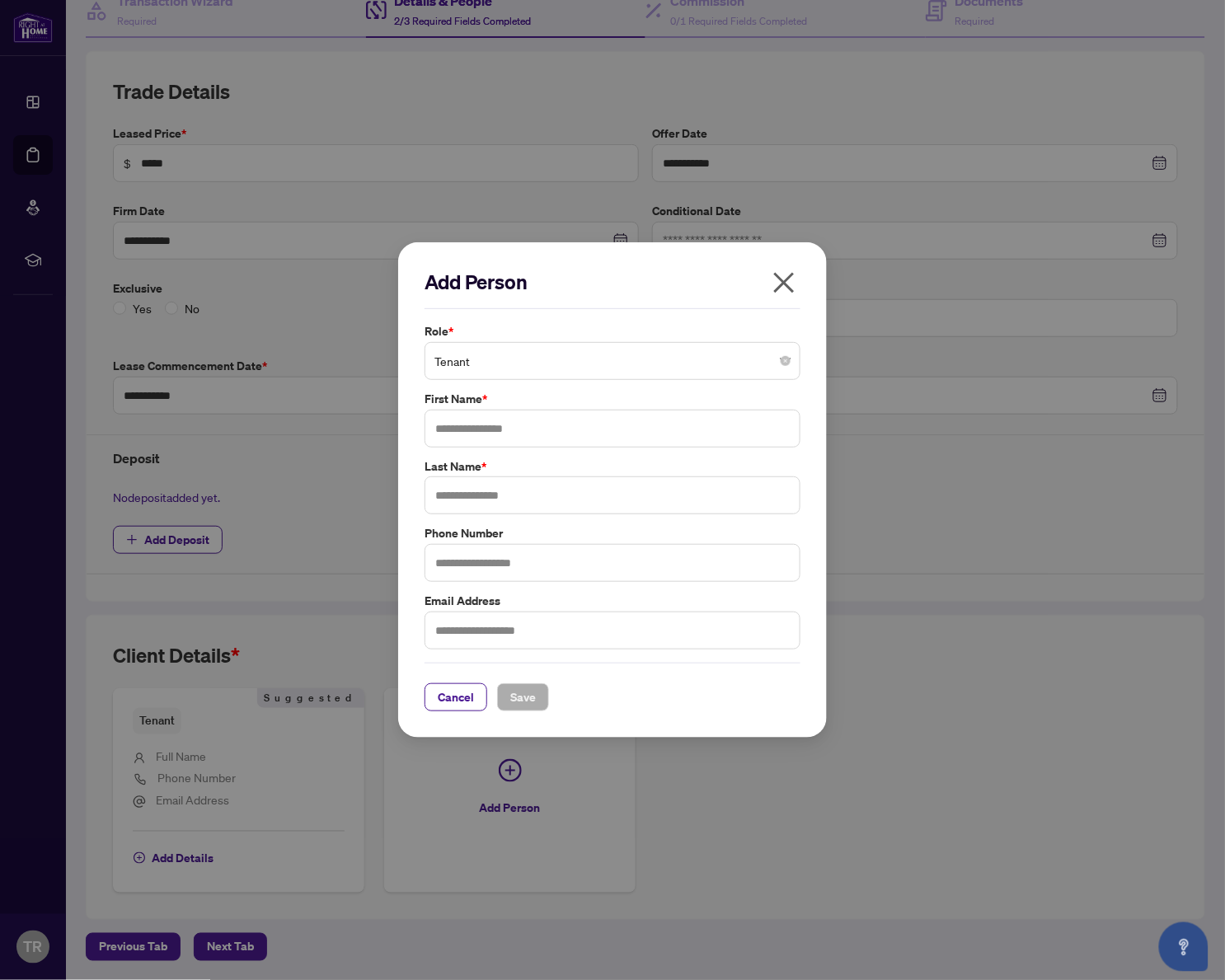 The image size is (1225, 980). I want to click on span: close, so click(784, 282).